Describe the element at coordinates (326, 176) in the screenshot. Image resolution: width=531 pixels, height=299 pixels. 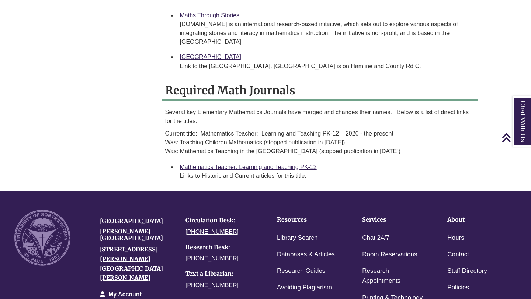
I see `div: Links to Historic and Current articles for this title.` at that location.